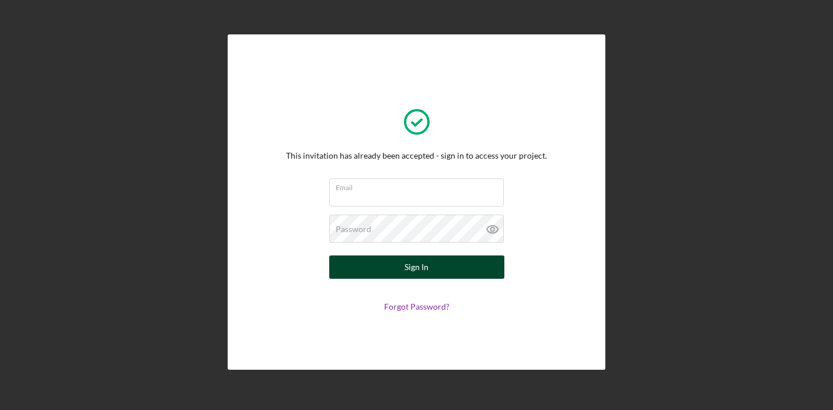  I want to click on label: Password, so click(353, 229).